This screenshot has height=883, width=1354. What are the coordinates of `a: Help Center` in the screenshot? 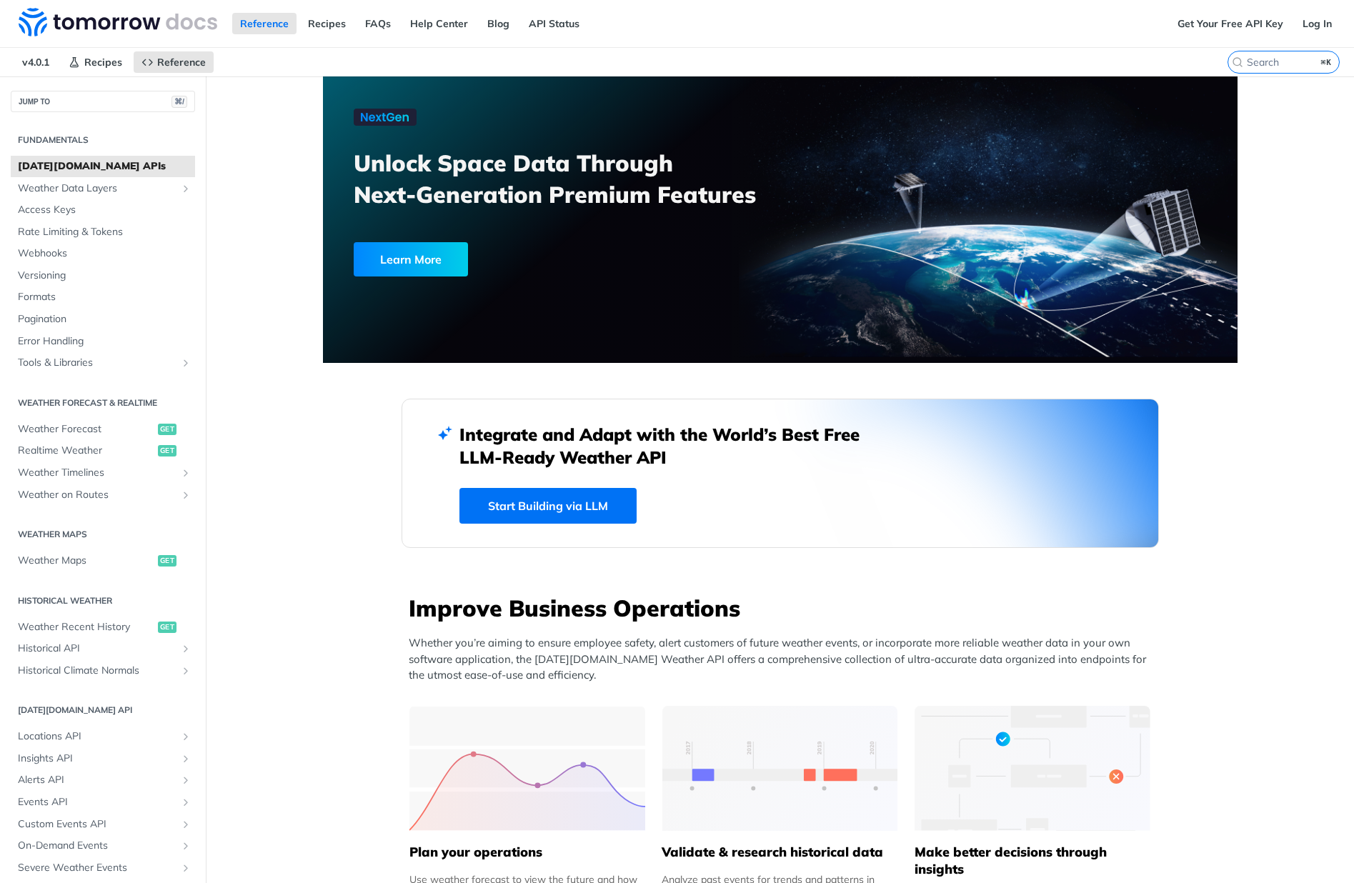 It's located at (439, 24).